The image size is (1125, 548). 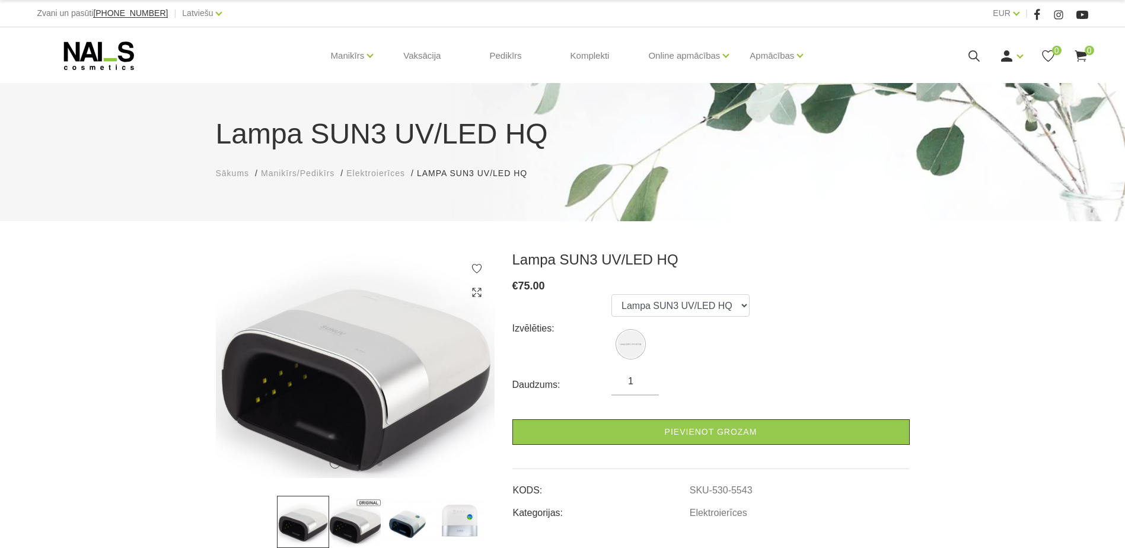 I want to click on span: Sākums, so click(x=233, y=173).